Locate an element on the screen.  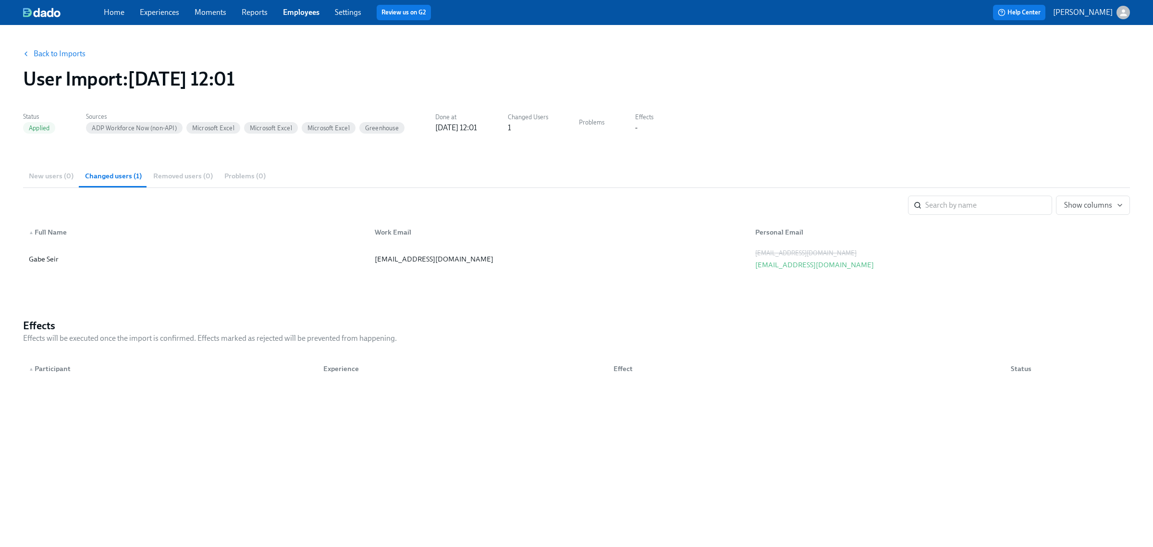
a: Review us on G2 is located at coordinates (404, 12).